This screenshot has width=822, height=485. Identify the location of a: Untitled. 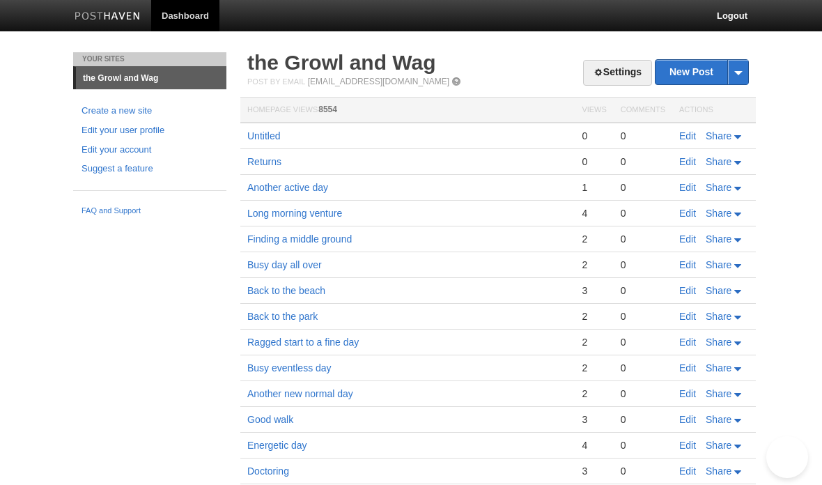
(263, 136).